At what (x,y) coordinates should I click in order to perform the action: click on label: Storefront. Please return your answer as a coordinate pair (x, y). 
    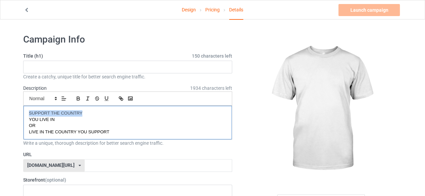
    Looking at the image, I should click on (128, 180).